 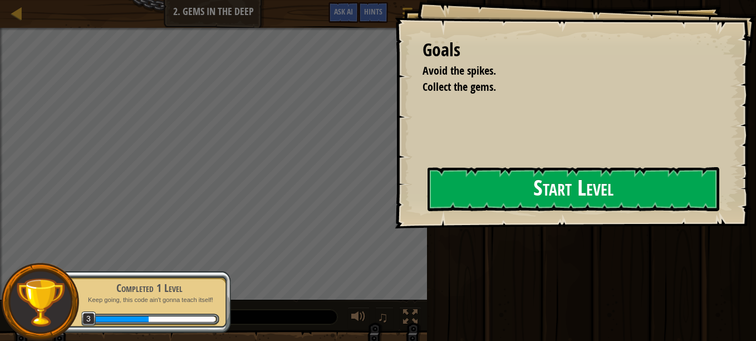 What do you see at coordinates (344, 11) in the screenshot?
I see `span: Ask AI` at bounding box center [344, 11].